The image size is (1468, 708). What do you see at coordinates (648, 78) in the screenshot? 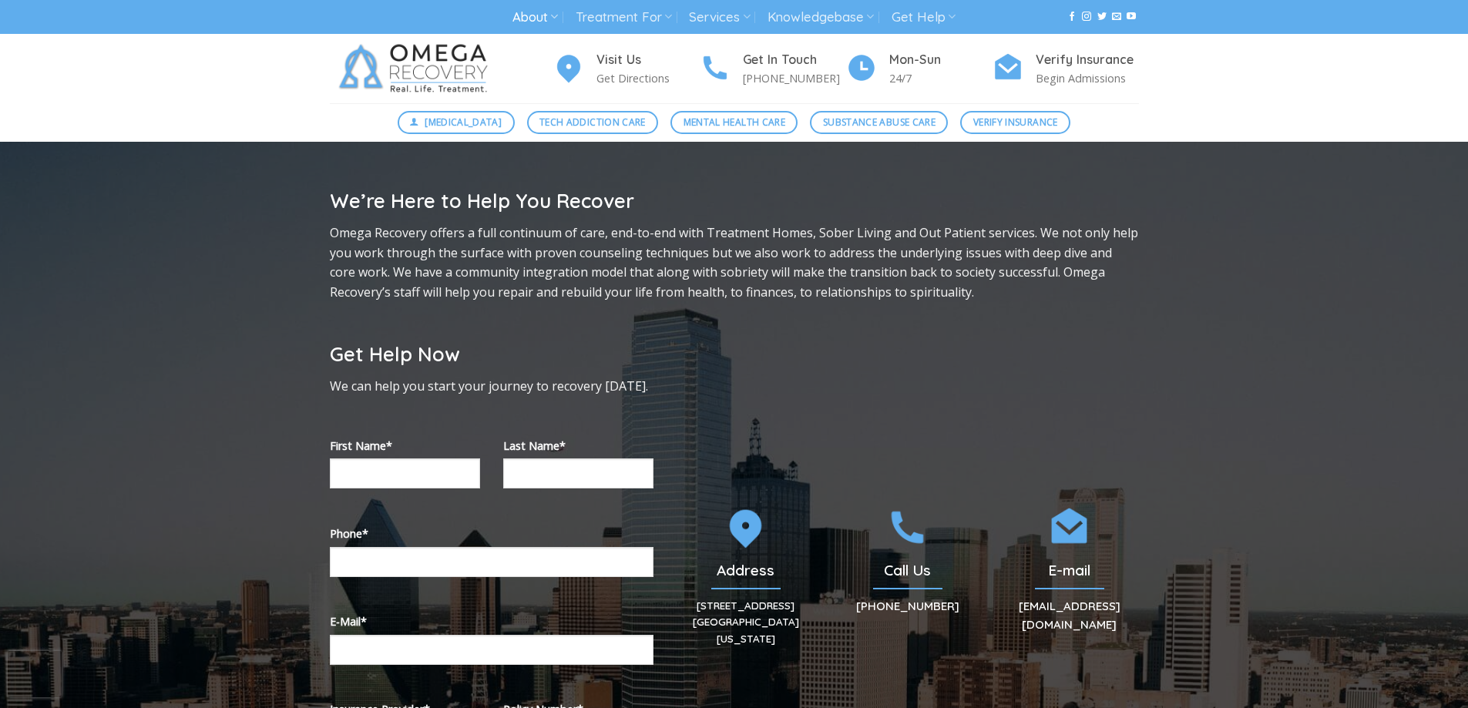
I see `p: Get Directions` at bounding box center [648, 78].